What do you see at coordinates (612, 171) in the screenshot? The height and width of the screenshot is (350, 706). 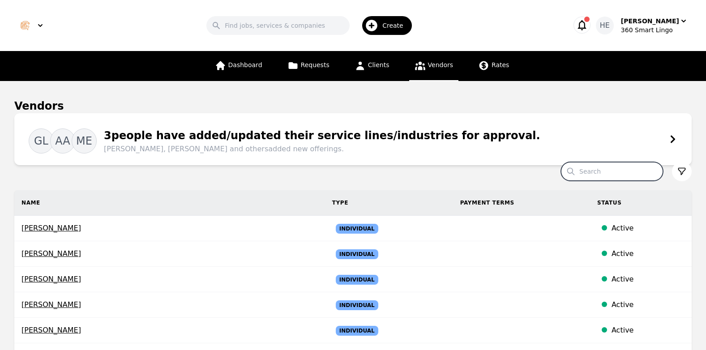 I see `input: Search` at bounding box center [612, 171].